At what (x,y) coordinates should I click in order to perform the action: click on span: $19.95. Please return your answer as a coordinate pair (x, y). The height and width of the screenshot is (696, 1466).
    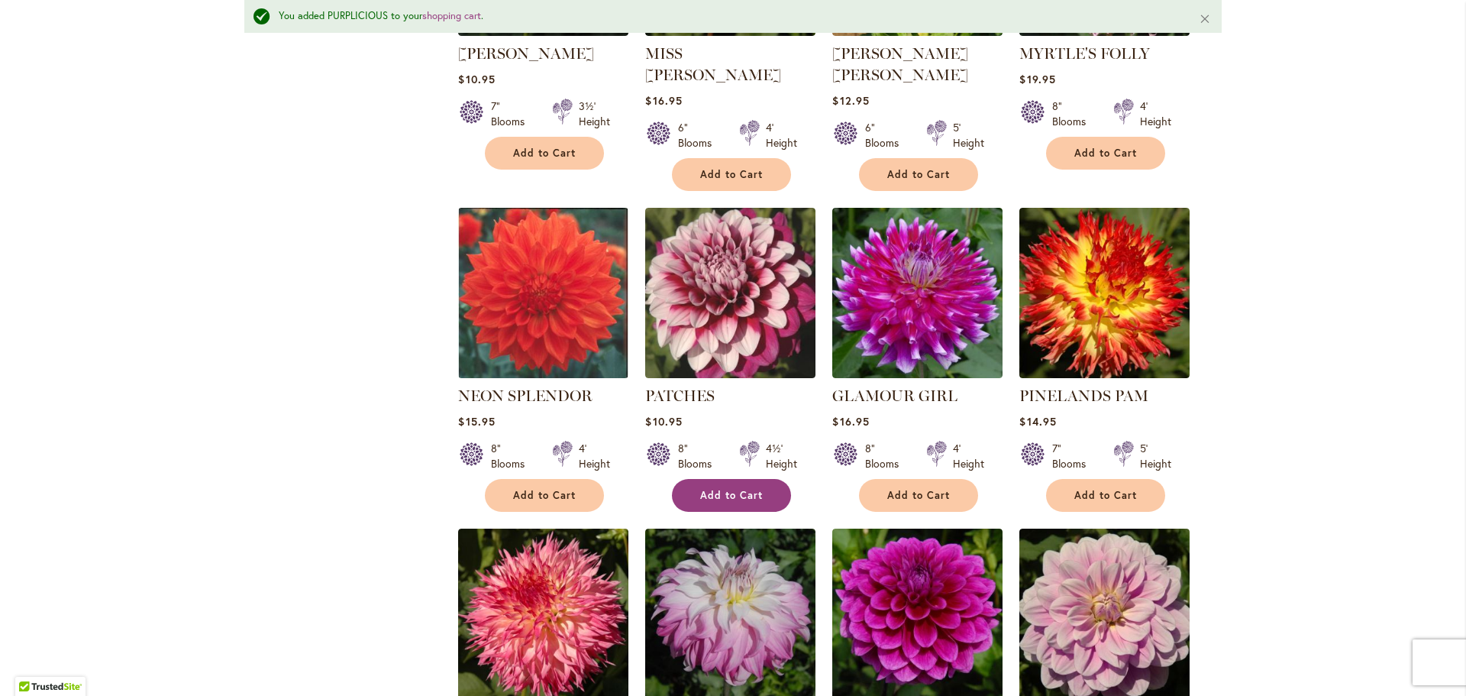
    Looking at the image, I should click on (1037, 79).